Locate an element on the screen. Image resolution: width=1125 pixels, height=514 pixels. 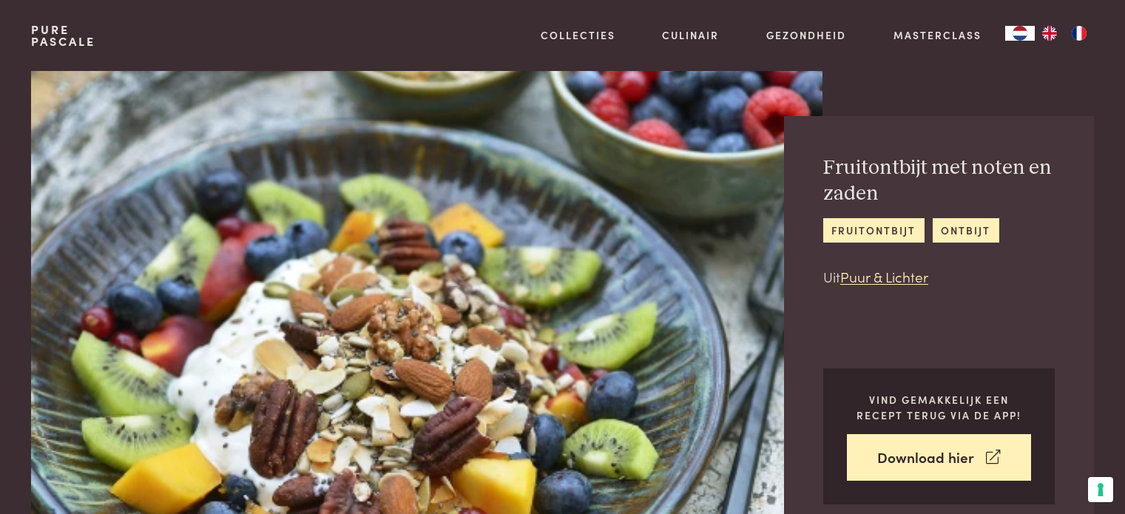
a: fruitontbijt is located at coordinates (873, 230).